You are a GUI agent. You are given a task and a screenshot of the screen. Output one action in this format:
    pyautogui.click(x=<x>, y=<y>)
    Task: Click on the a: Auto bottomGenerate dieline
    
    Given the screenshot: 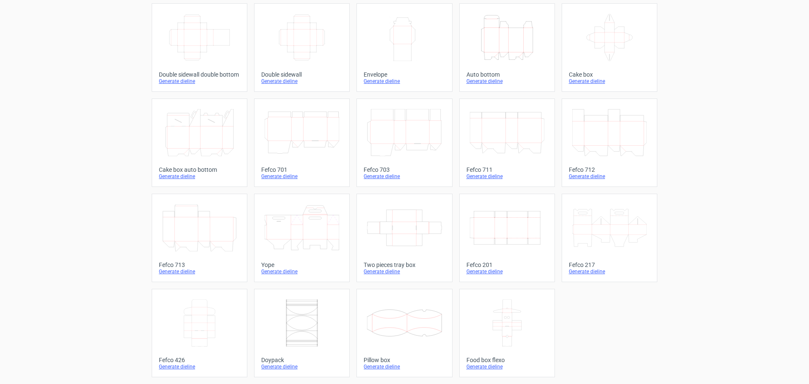 What is the action you would take?
    pyautogui.click(x=507, y=48)
    